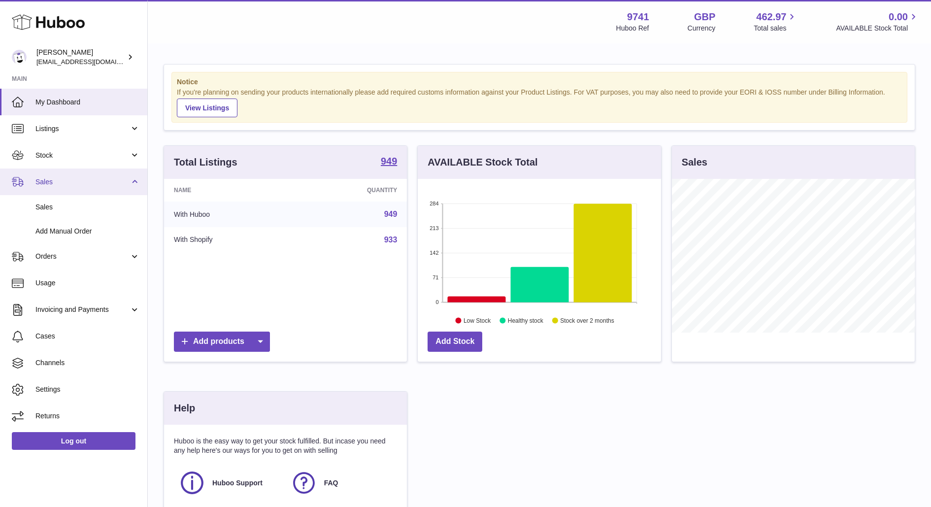 The width and height of the screenshot is (931, 507). I want to click on h3: Help, so click(184, 408).